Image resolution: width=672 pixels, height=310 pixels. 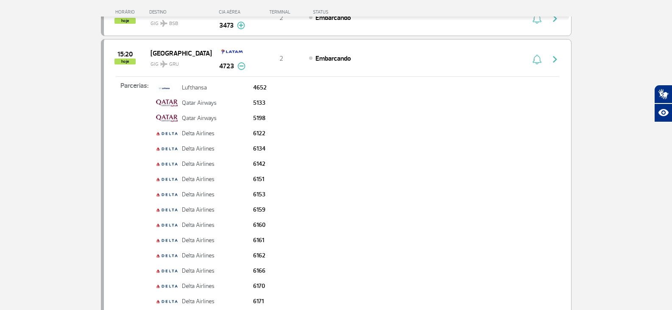 I want to click on img: lufthansa_menor.png, so click(x=164, y=88).